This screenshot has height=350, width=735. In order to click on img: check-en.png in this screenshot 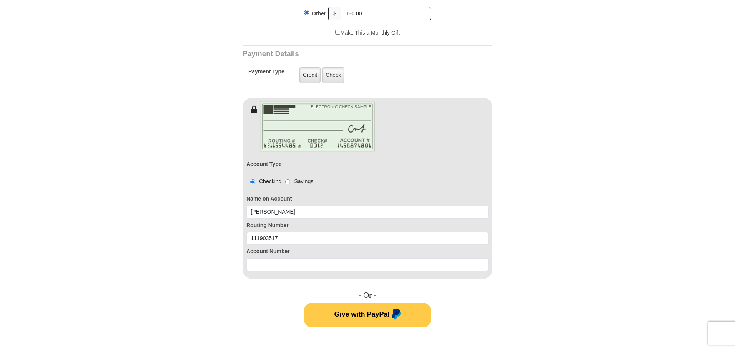, I will do `click(318, 127)`.